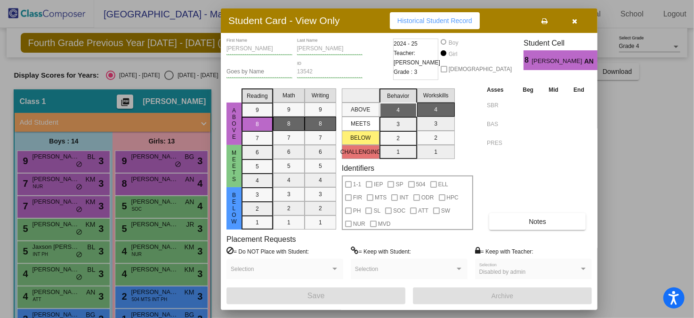 This screenshot has width=694, height=318. I want to click on label: Identifiers, so click(358, 168).